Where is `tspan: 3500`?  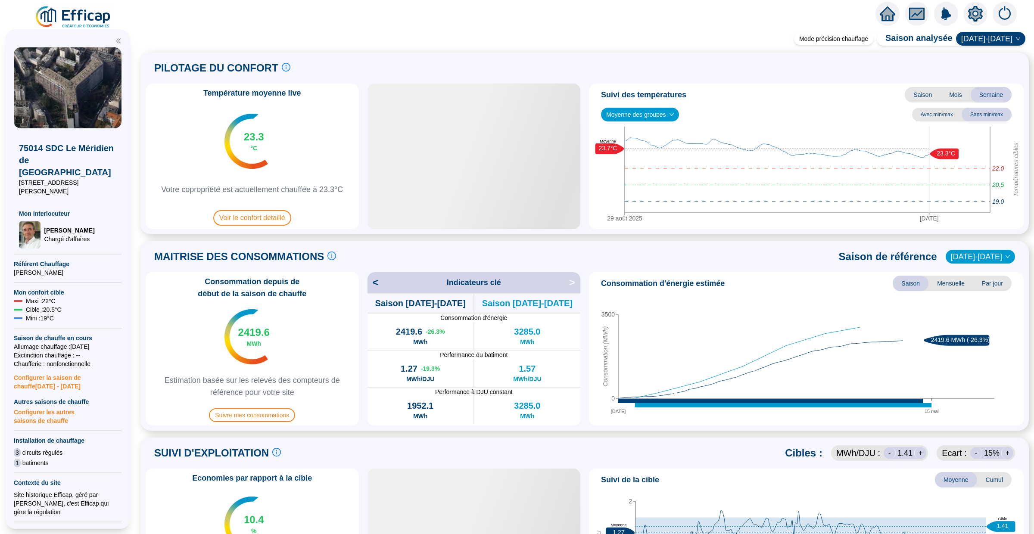
tspan: 3500 is located at coordinates (608, 314).